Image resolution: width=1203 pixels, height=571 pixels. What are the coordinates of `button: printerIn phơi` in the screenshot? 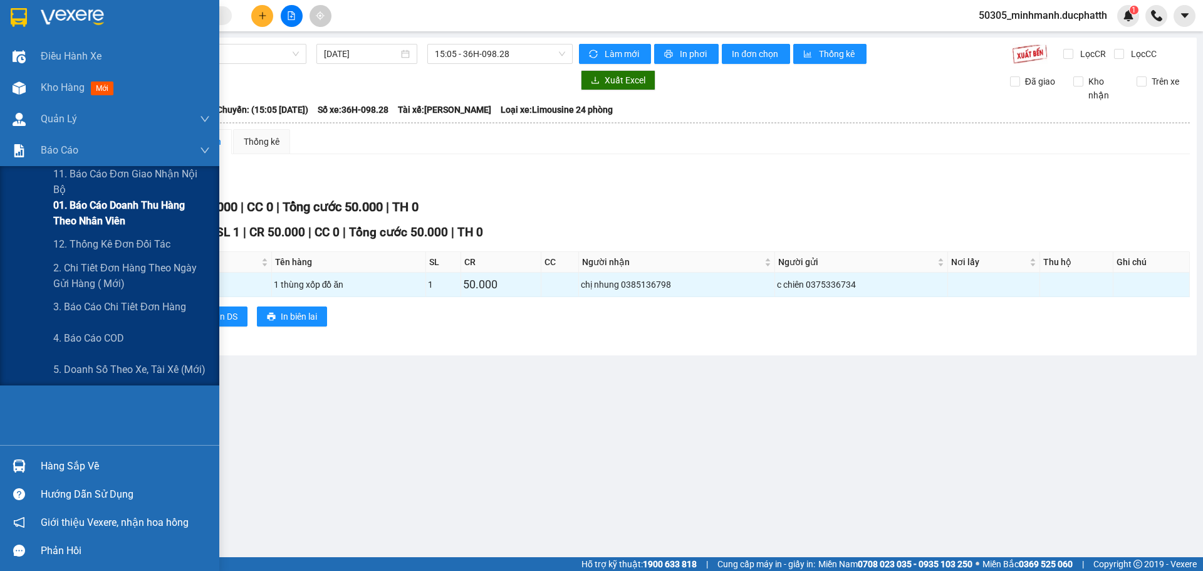 It's located at (686, 54).